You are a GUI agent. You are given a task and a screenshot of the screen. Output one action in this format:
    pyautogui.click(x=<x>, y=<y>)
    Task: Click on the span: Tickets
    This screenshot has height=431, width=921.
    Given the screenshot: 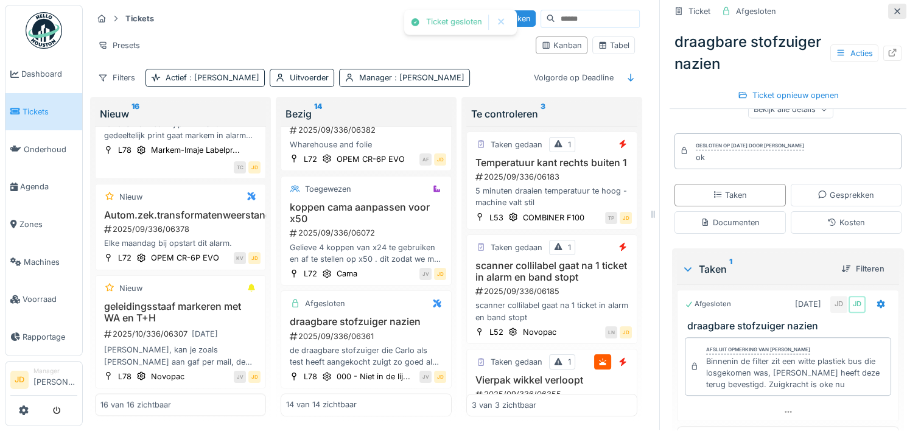 What is the action you would take?
    pyautogui.click(x=50, y=111)
    